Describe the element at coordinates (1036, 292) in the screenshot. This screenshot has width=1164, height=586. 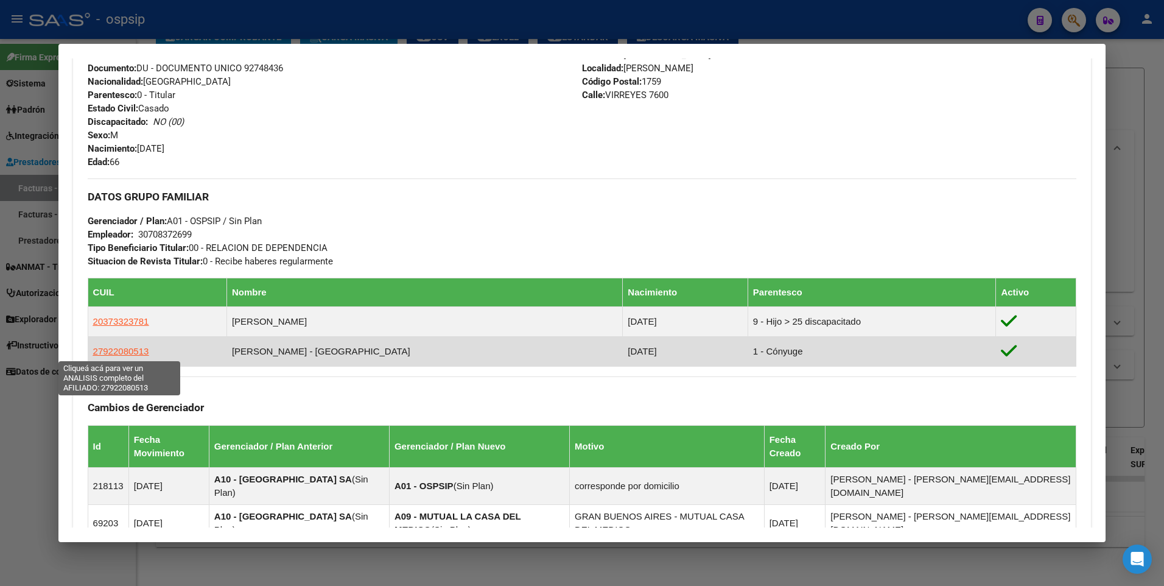
I see `th: Activo` at that location.